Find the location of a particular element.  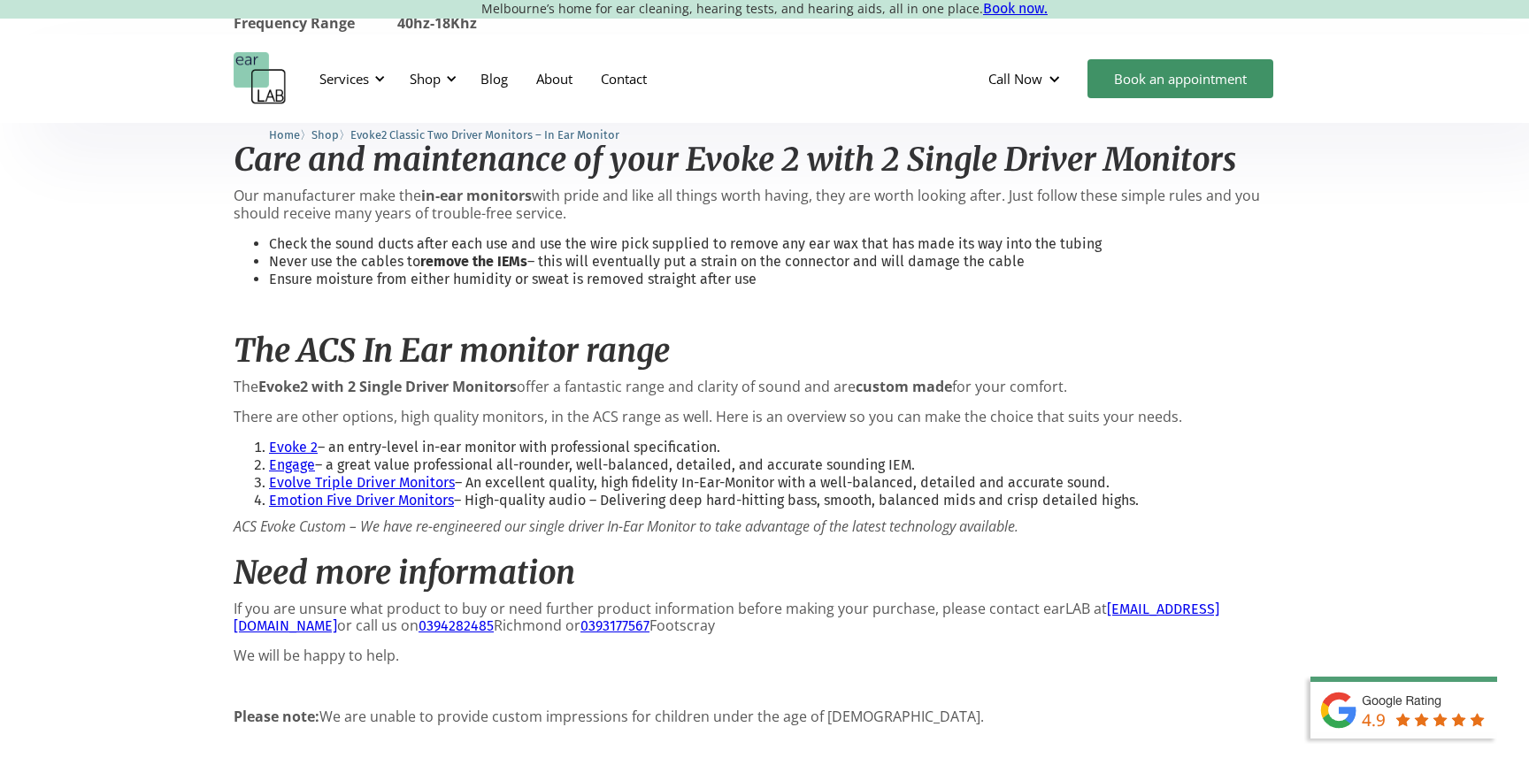

strong: custom made is located at coordinates (903, 387).